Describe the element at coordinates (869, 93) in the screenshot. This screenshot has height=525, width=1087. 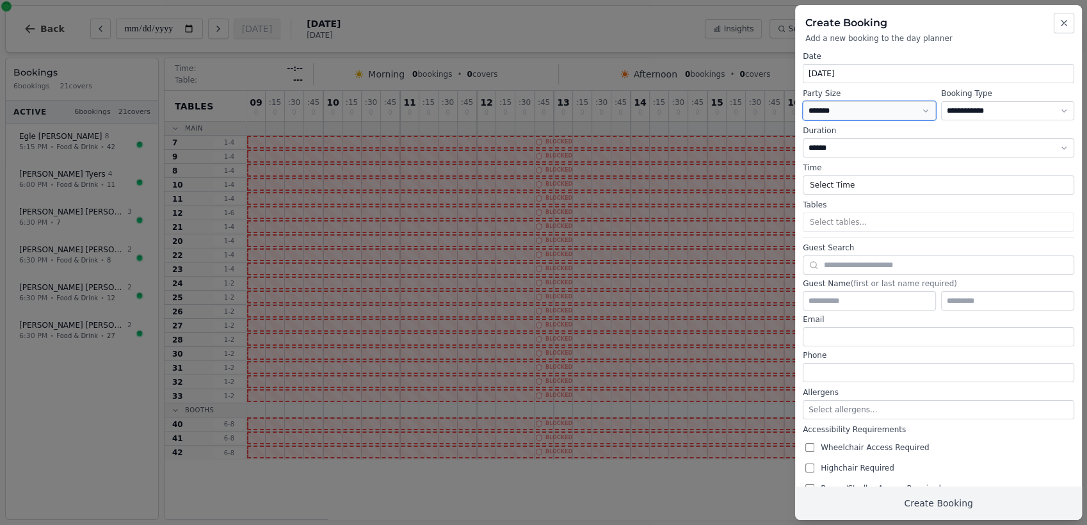
I see `label: Party Size` at that location.